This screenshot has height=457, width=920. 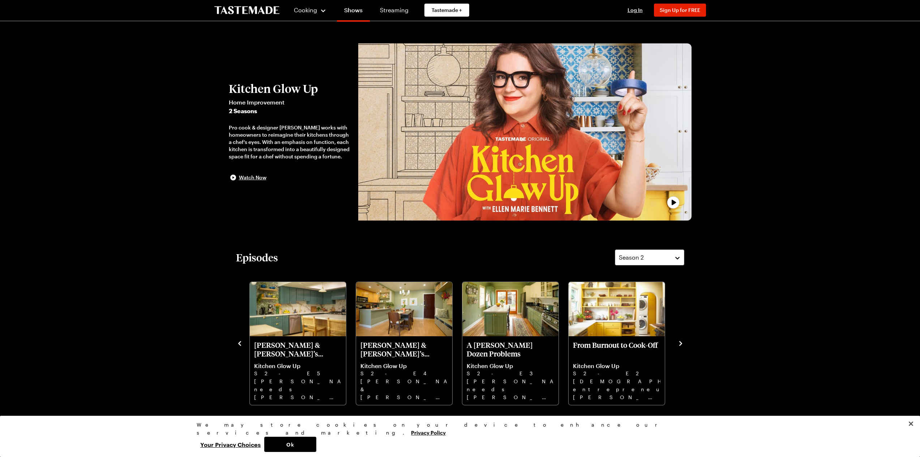 I want to click on div: A Baker’s Dozen Problems, so click(x=510, y=343).